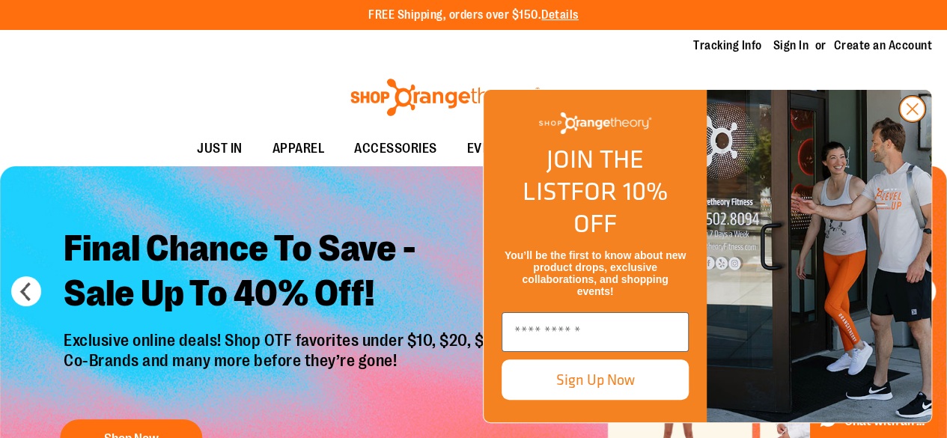  Describe the element at coordinates (912, 109) in the screenshot. I see `button: Close dialog` at that location.